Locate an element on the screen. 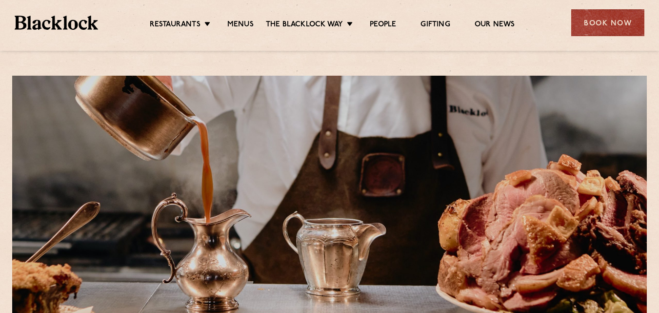 This screenshot has width=659, height=313. img: BL_Textured_Logo-footer-cropped.svg is located at coordinates (56, 22).